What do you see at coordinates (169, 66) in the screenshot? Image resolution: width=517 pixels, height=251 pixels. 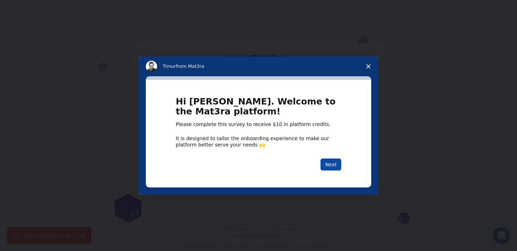 I see `span: Timur` at bounding box center [169, 66].